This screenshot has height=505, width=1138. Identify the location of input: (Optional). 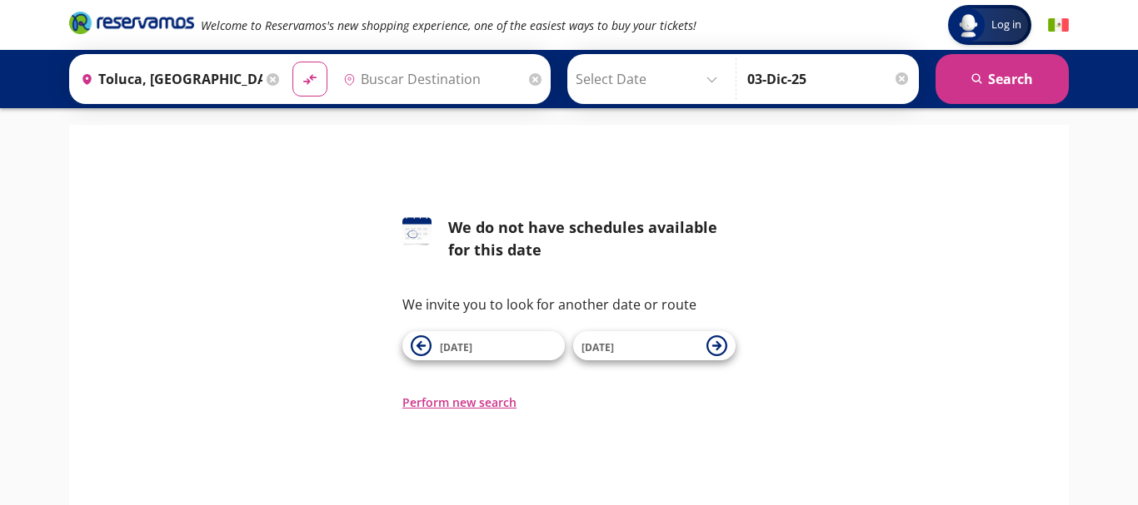
(829, 79).